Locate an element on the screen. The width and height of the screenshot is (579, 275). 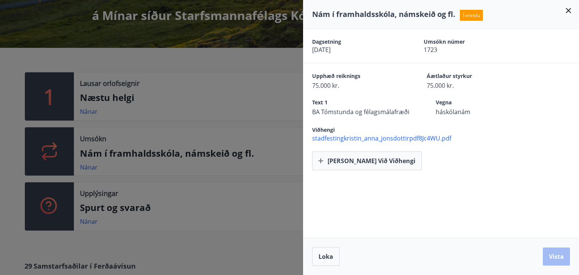
span: Viðhengi is located at coordinates (323, 130).